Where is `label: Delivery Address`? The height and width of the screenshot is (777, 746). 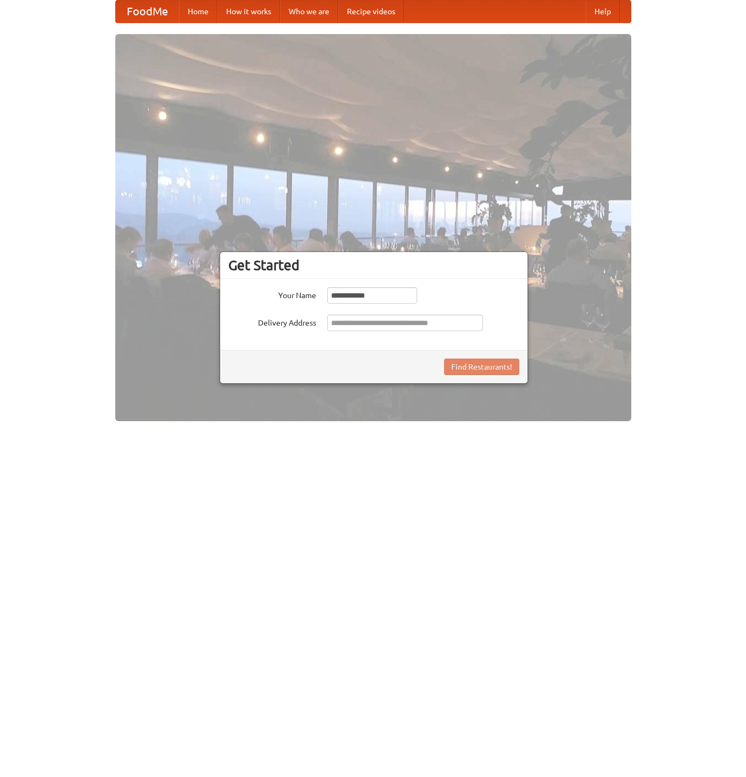
label: Delivery Address is located at coordinates (272, 321).